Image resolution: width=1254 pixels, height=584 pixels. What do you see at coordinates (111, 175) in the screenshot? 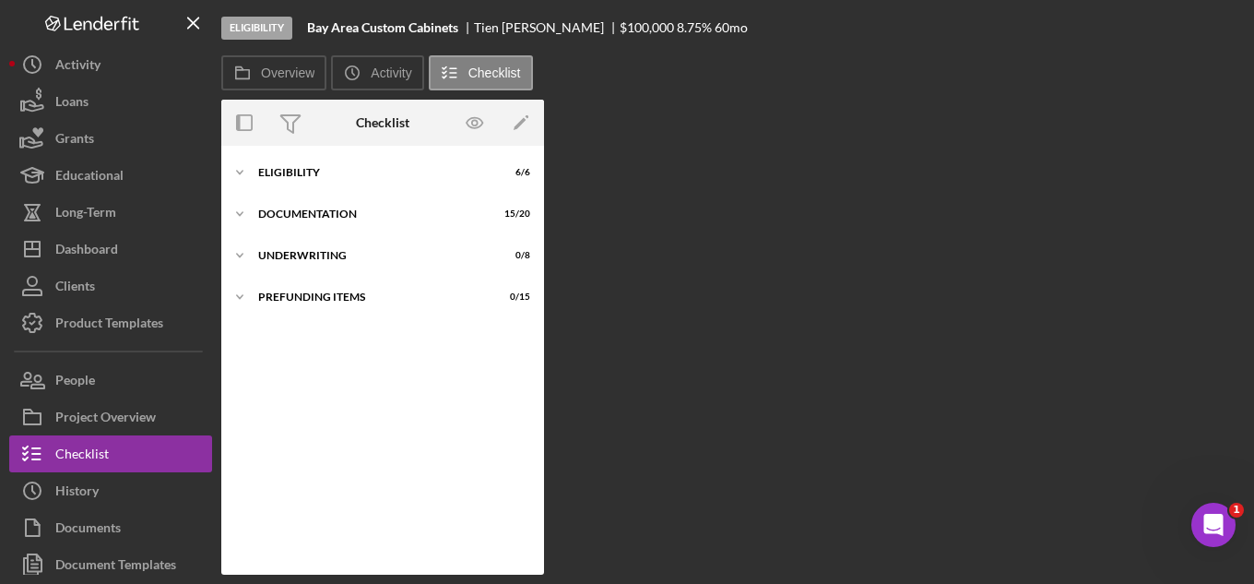
I see `a: Educational` at bounding box center [111, 175].